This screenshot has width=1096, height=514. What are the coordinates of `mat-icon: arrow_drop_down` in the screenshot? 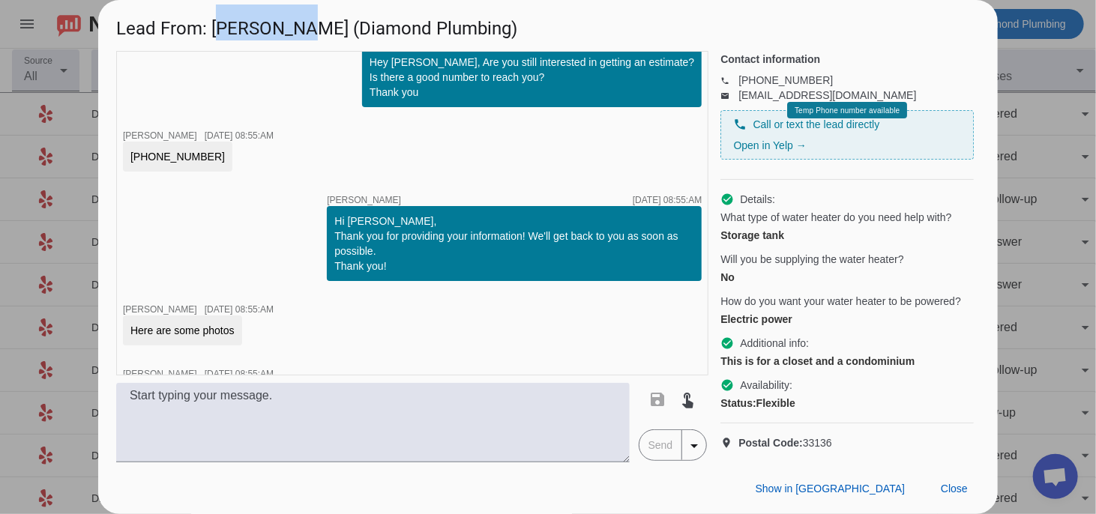 It's located at (694, 446).